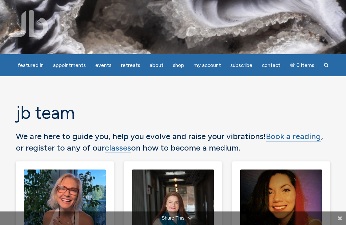  What do you see at coordinates (103, 65) in the screenshot?
I see `span: Events` at bounding box center [103, 65].